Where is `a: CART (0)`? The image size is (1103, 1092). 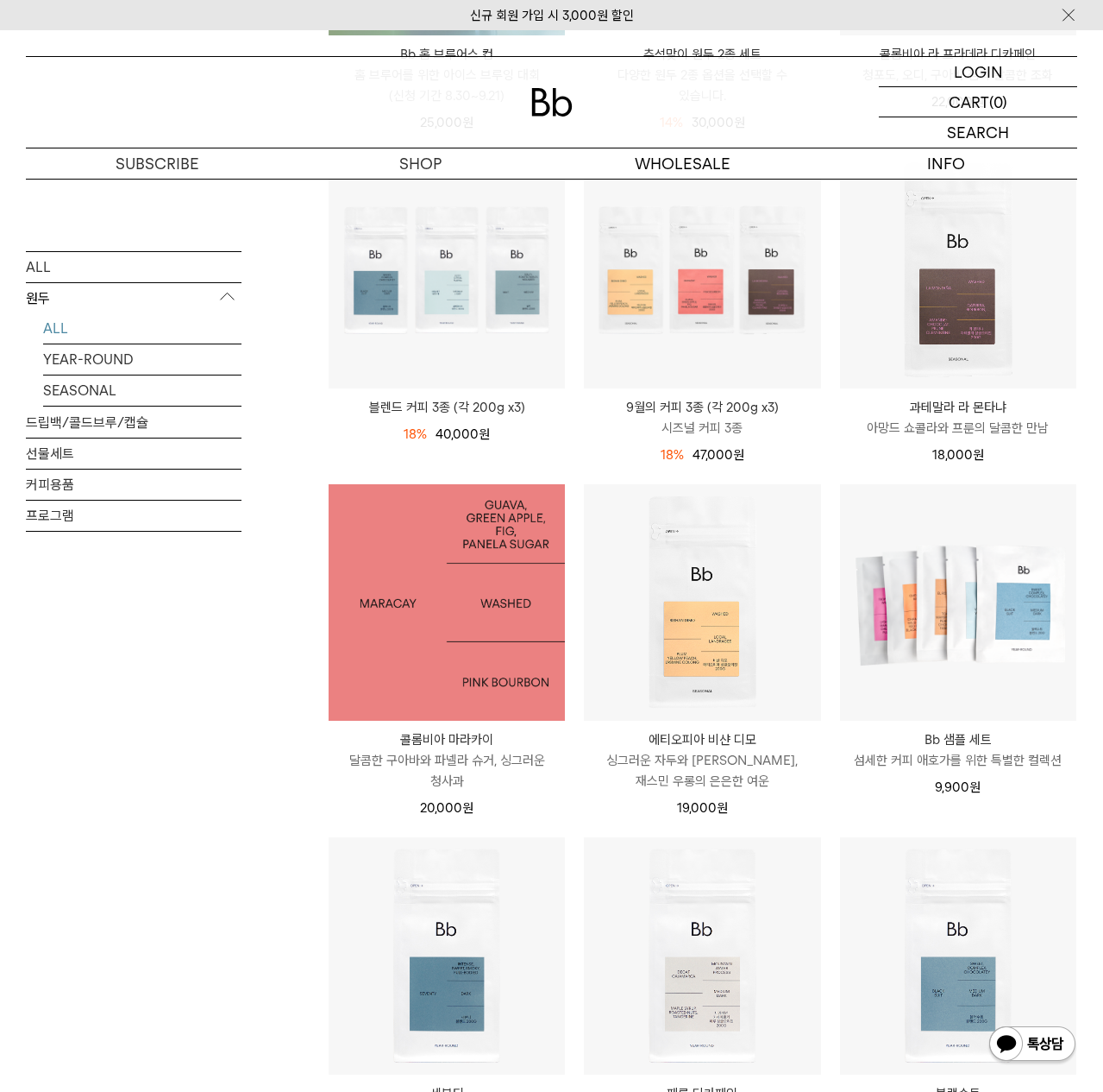 a: CART (0) is located at coordinates (979, 101).